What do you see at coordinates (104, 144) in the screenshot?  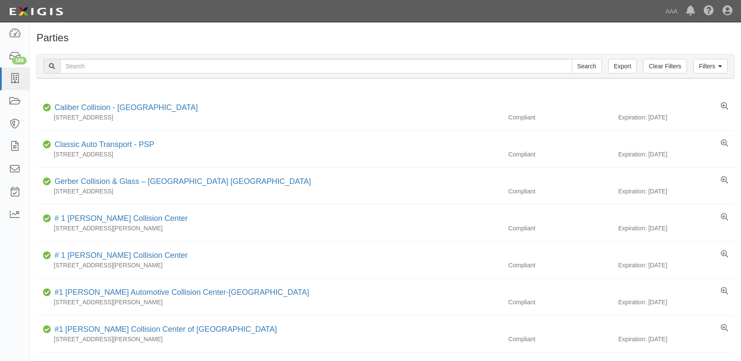 I see `a: Classic Auto Transport - PSP` at bounding box center [104, 144].